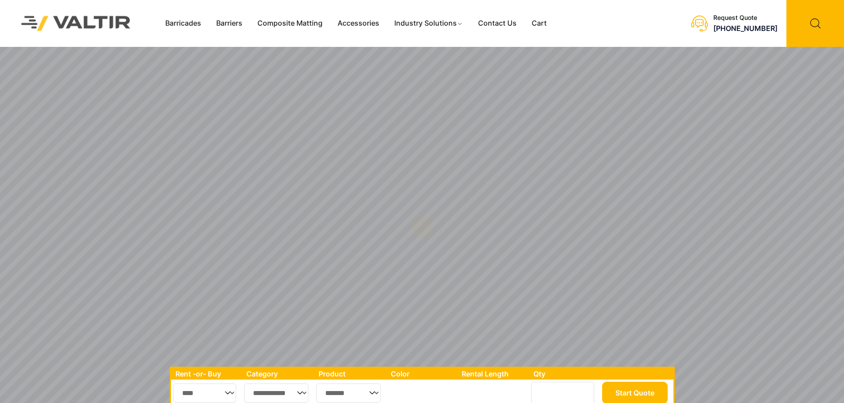  I want to click on th: Category, so click(278, 374).